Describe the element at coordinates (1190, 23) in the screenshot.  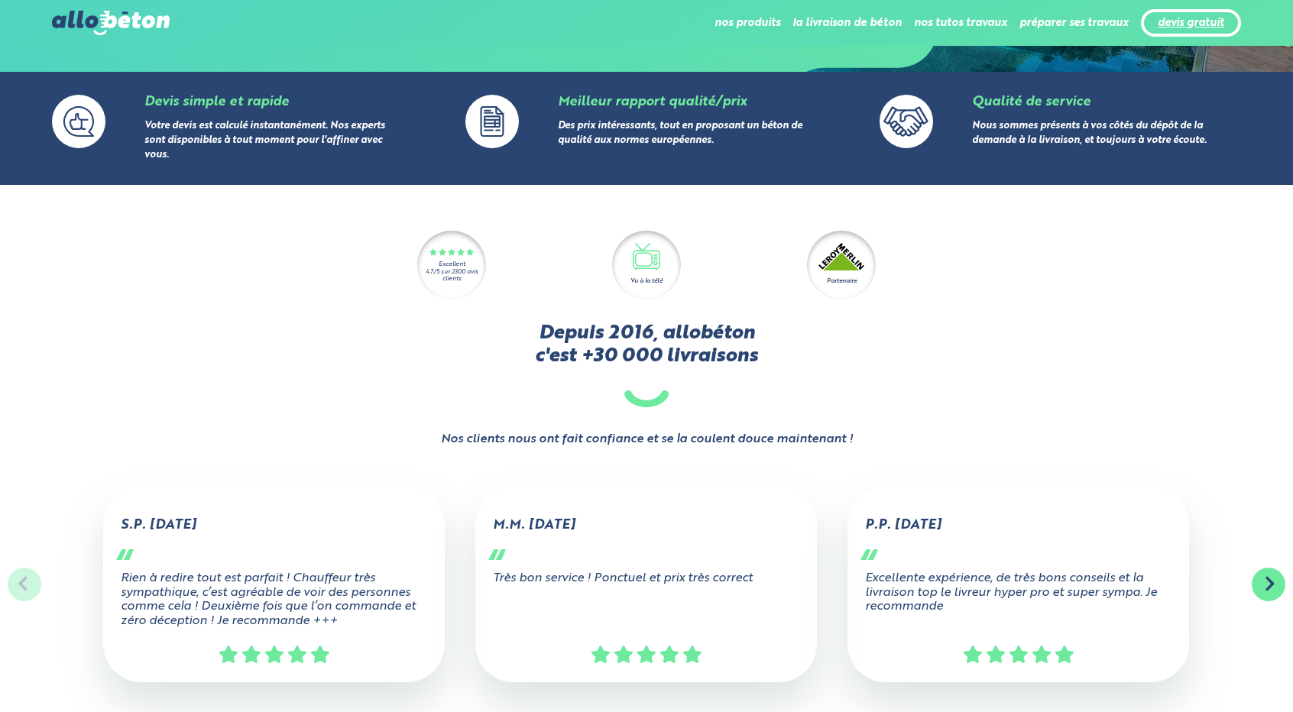
I see `a: devis gratuit` at that location.